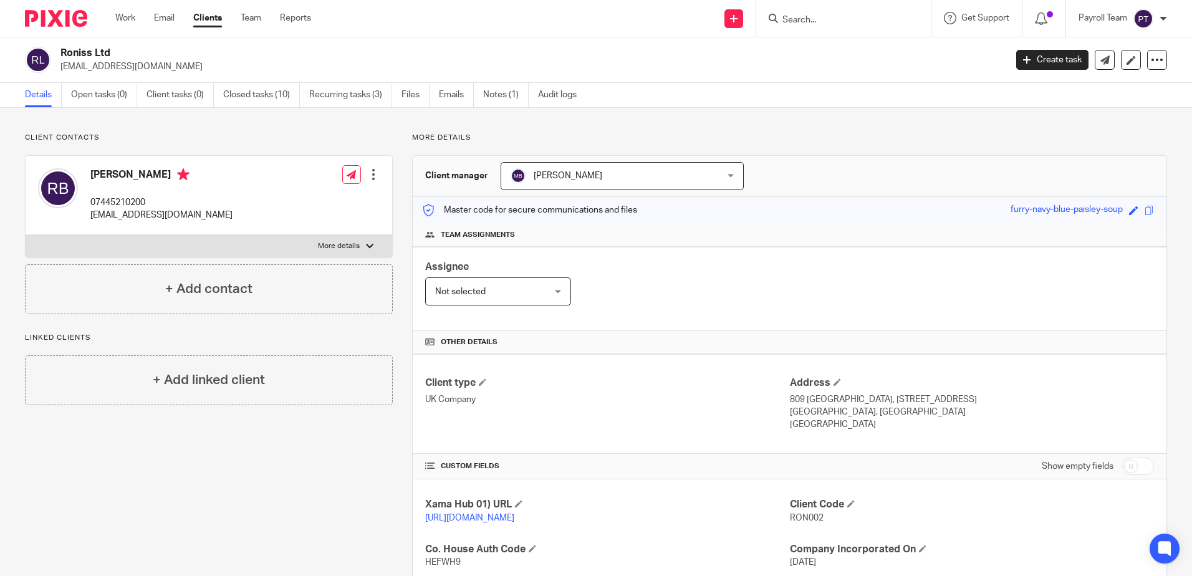 The image size is (1192, 576). What do you see at coordinates (209, 338) in the screenshot?
I see `p: Linked clients` at bounding box center [209, 338].